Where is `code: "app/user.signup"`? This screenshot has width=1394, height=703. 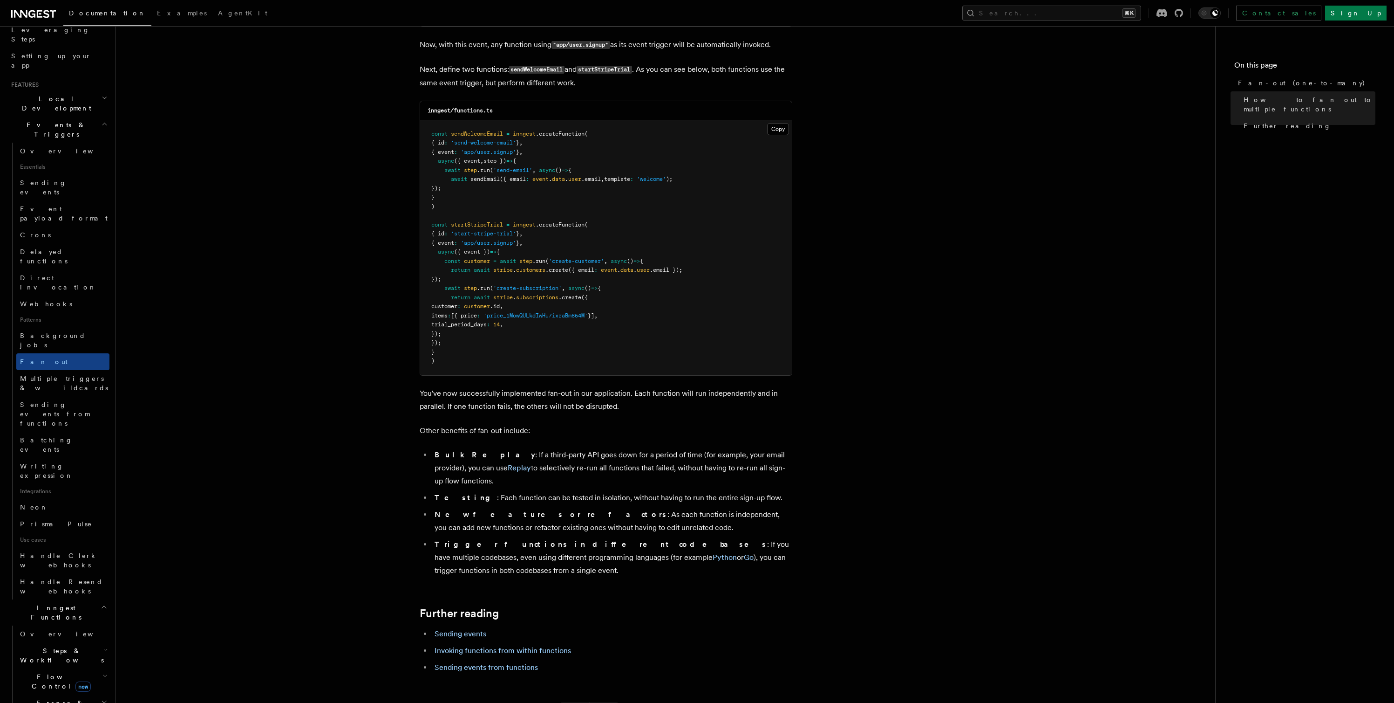 code: "app/user.signup" is located at coordinates (581, 45).